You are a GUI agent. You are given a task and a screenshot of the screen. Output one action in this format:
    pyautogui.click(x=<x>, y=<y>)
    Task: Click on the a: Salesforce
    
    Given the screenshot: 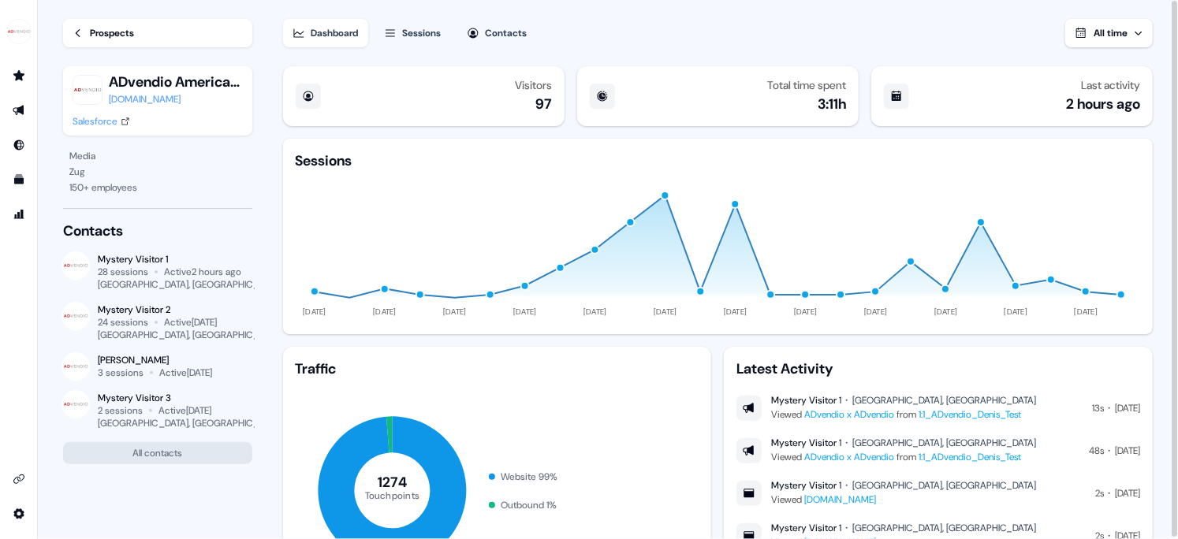 What is the action you would take?
    pyautogui.click(x=101, y=121)
    